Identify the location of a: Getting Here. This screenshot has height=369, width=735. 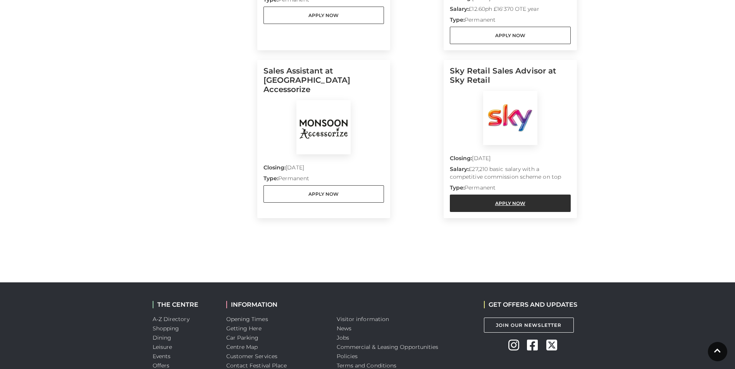
(244, 329).